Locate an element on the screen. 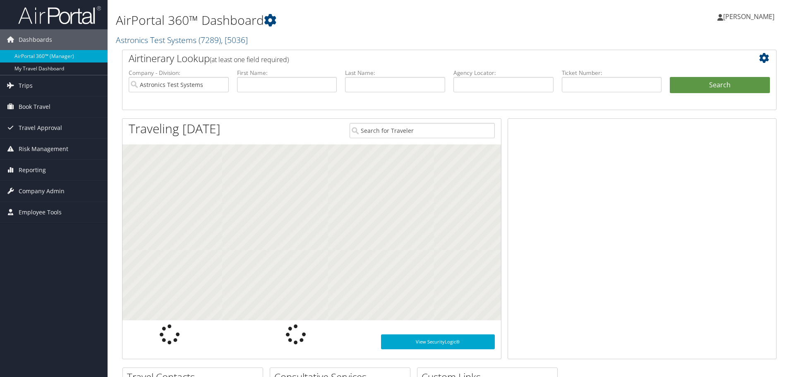 Image resolution: width=791 pixels, height=377 pixels. a: Astronics Test Systems is located at coordinates (182, 40).